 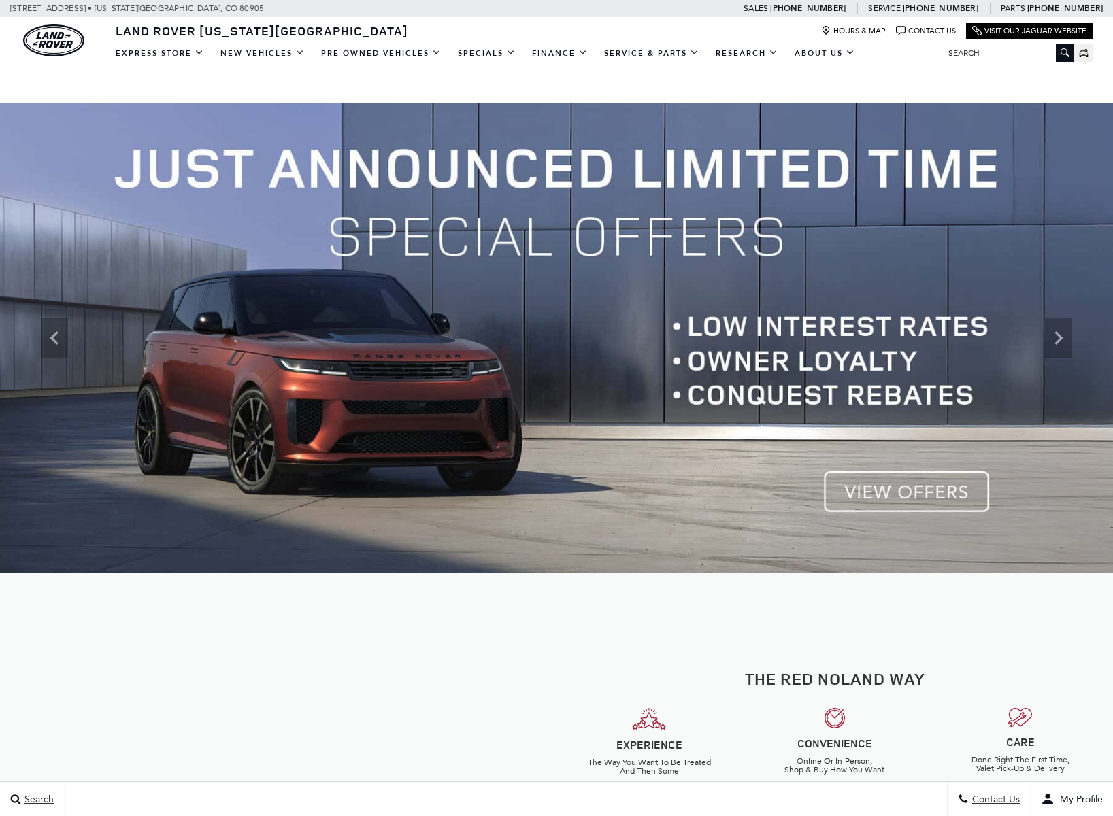 I want to click on span: Sales, so click(x=756, y=8).